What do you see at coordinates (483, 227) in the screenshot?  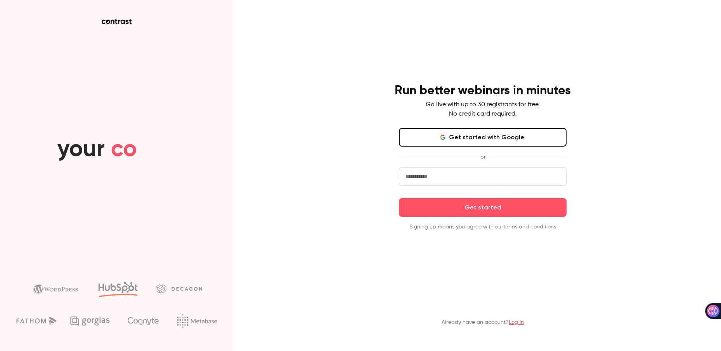 I see `p: Signing up means you agree with our` at bounding box center [483, 227].